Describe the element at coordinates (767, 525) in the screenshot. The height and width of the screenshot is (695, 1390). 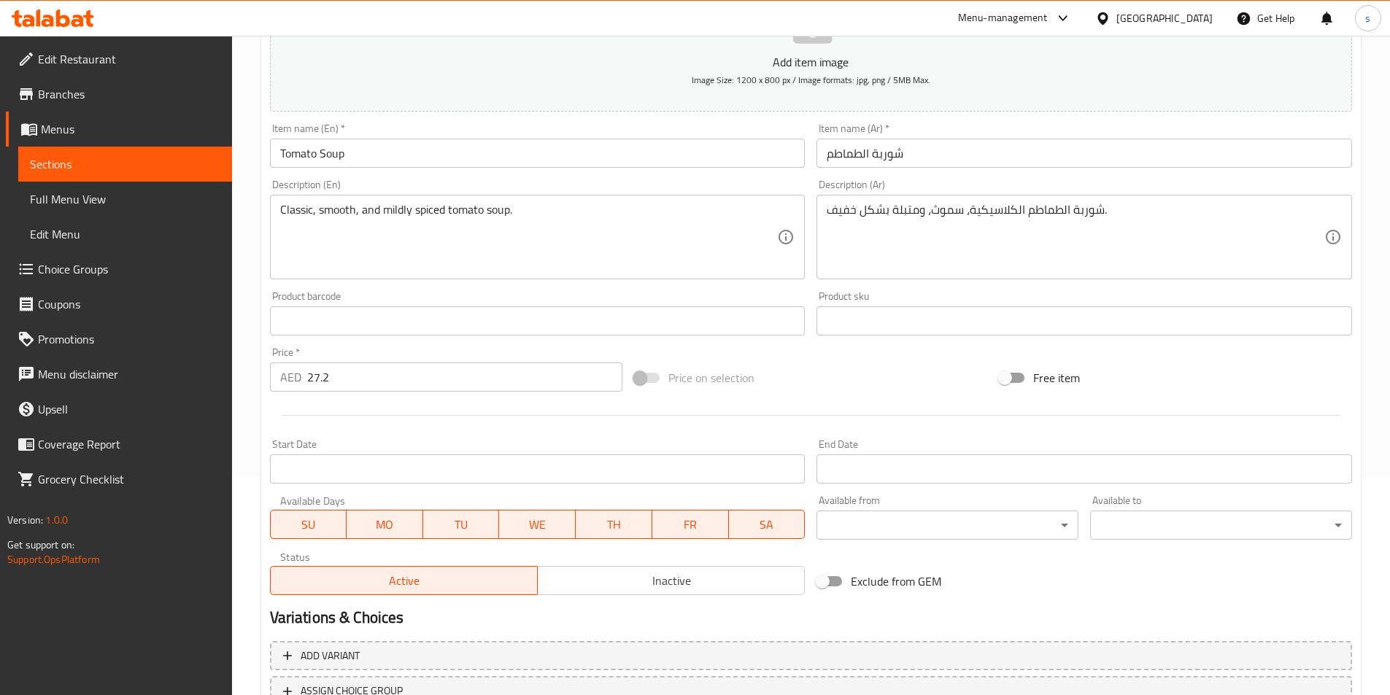
I see `button: SA` at that location.